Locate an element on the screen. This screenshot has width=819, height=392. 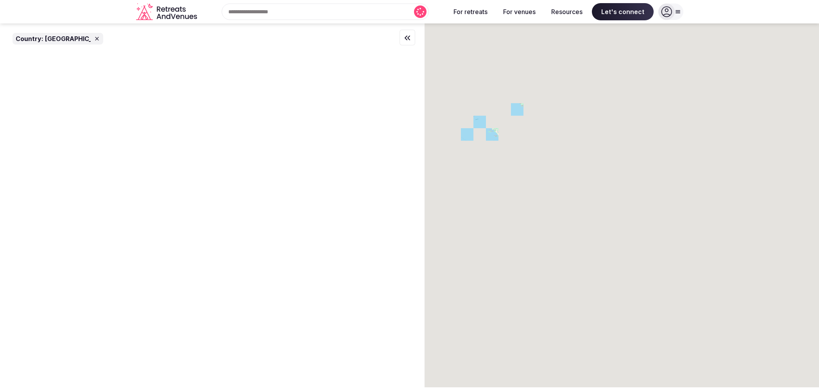
a: Visit the homepage is located at coordinates (167, 12).